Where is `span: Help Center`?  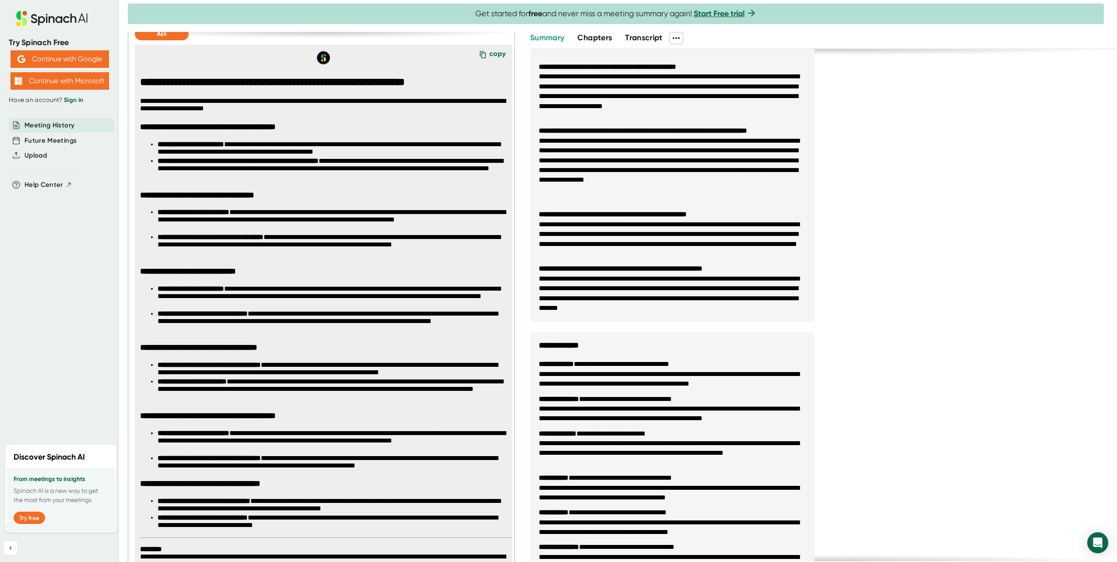
span: Help Center is located at coordinates (44, 185).